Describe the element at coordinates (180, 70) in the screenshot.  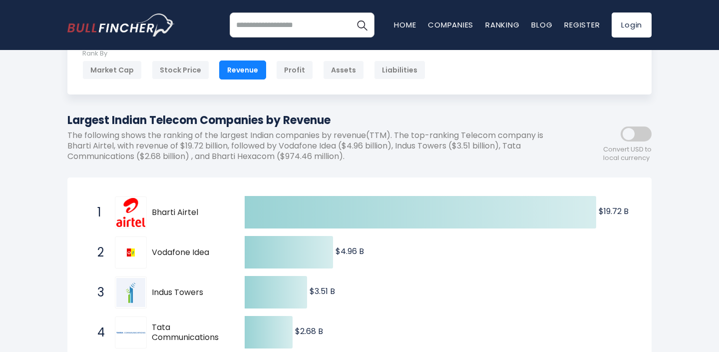
I see `div: Stock Price` at that location.